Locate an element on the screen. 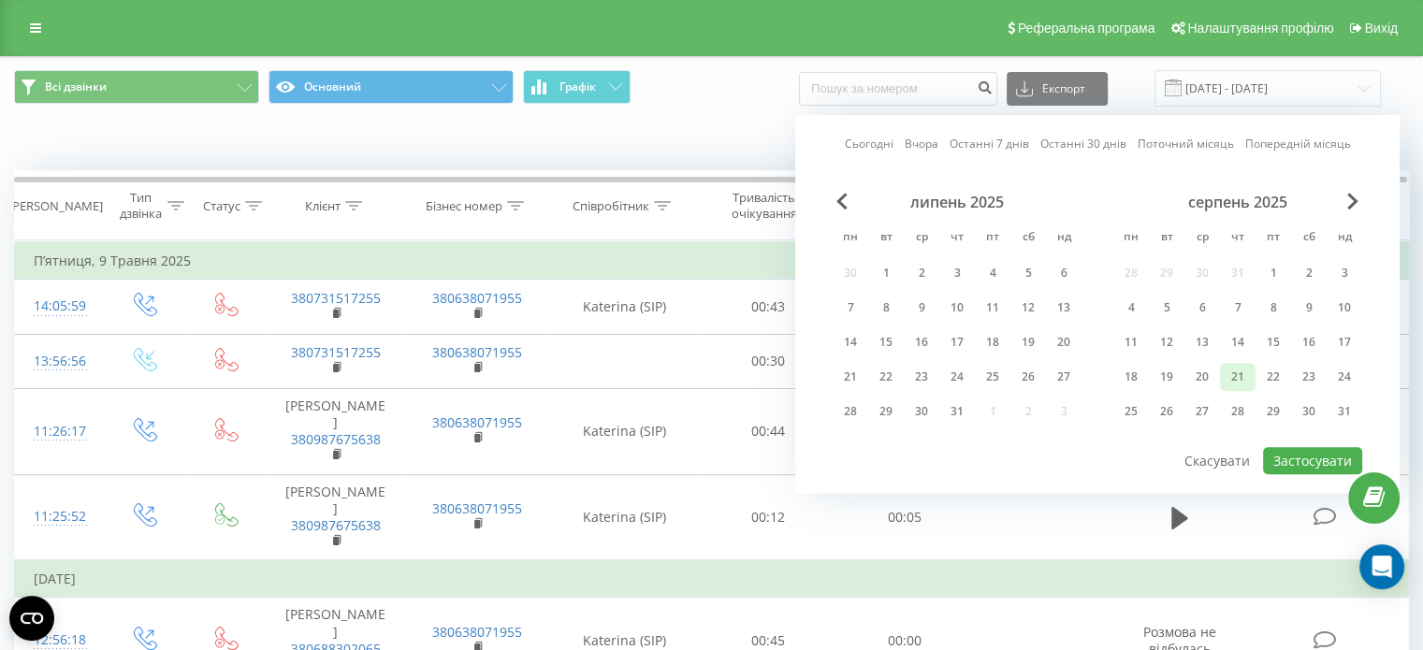 This screenshot has width=1423, height=650. div: чт 14 серп 2025 р. is located at coordinates (1238, 342).